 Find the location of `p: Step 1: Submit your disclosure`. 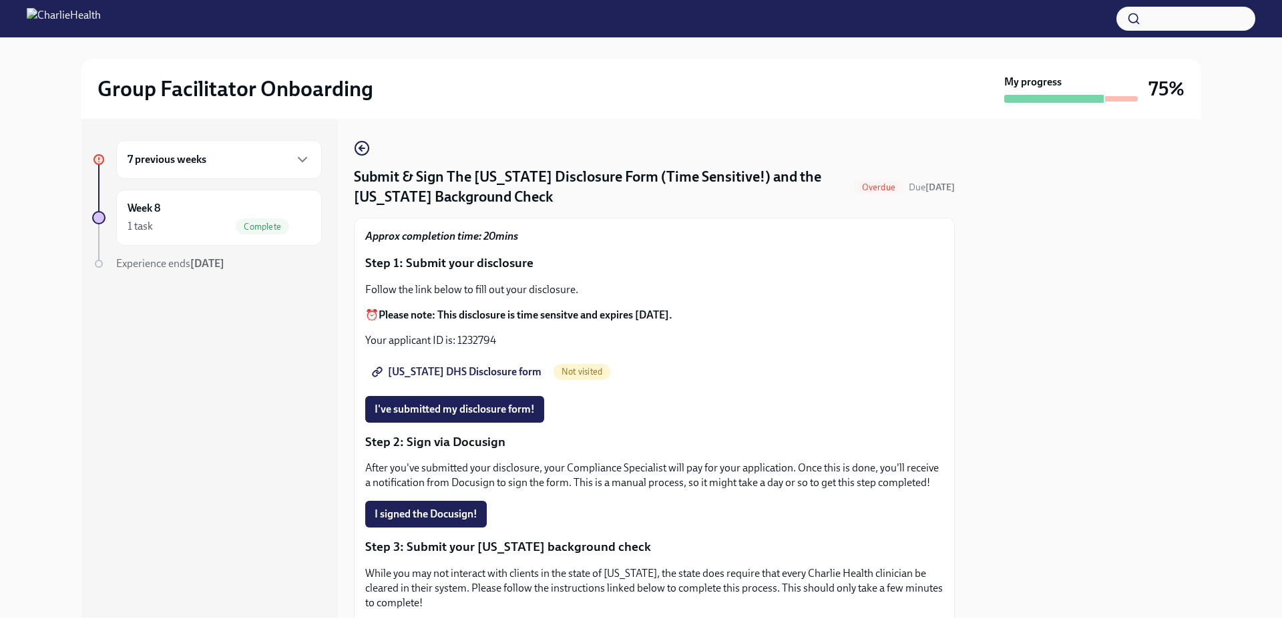

p: Step 1: Submit your disclosure is located at coordinates (654, 263).